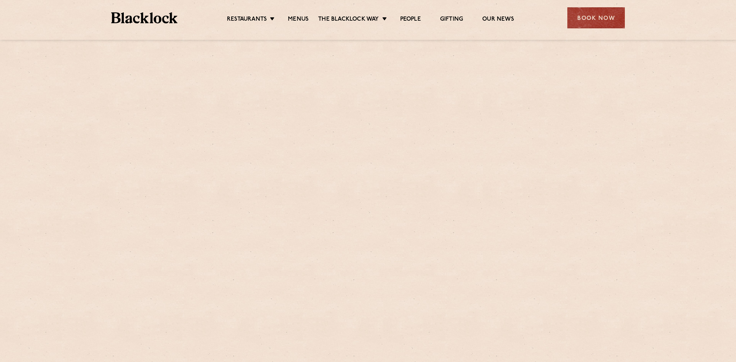  What do you see at coordinates (247, 20) in the screenshot?
I see `a: Restaurants` at bounding box center [247, 20].